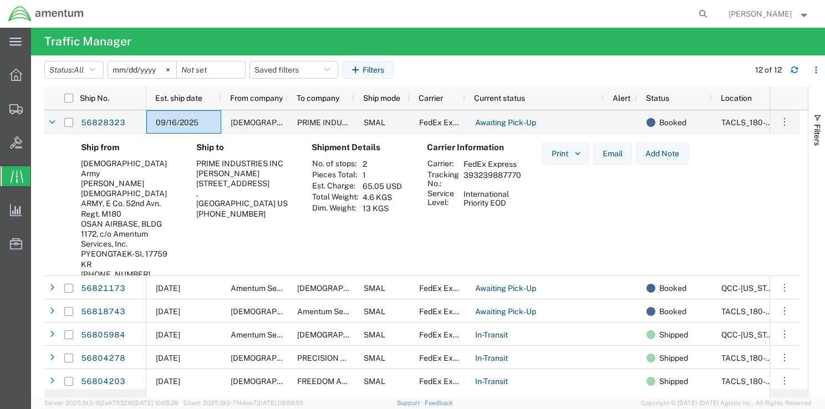 The width and height of the screenshot is (825, 409). Describe the element at coordinates (335, 197) in the screenshot. I see `th: Total Weight:` at that location.